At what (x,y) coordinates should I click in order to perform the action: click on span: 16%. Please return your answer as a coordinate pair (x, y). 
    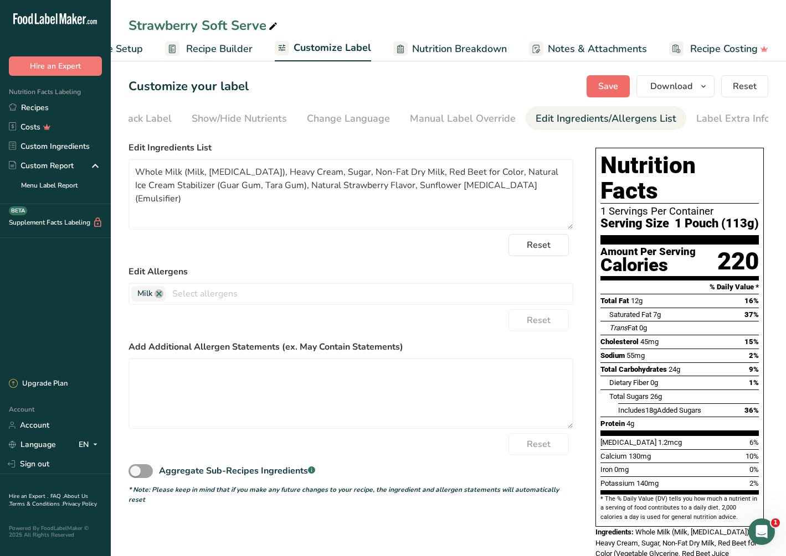
    Looking at the image, I should click on (751, 301).